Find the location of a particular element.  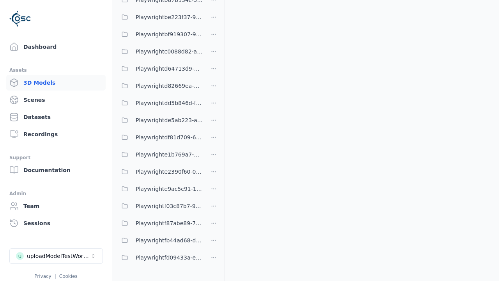

a: Team is located at coordinates (56, 206).